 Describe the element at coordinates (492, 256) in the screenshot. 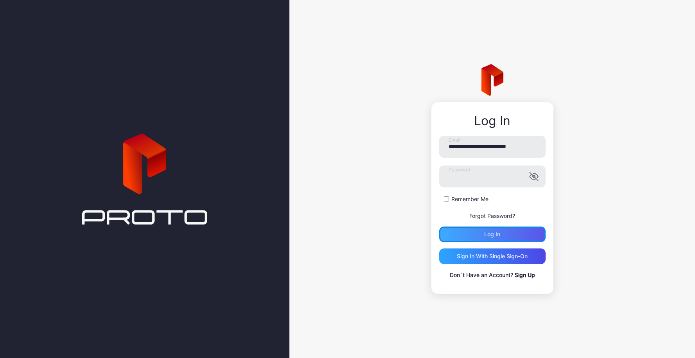

I see `button: Sign in With Single Sign-On` at that location.